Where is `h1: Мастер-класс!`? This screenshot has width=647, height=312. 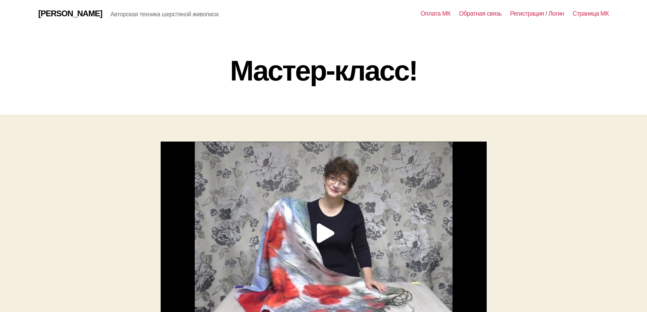
h1: Мастер-класс! is located at coordinates (324, 71).